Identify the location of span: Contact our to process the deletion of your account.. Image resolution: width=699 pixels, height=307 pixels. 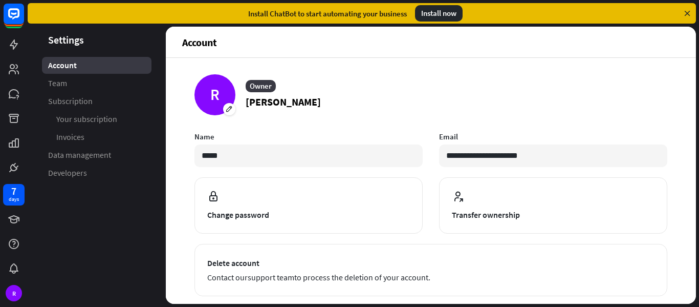
(431, 277).